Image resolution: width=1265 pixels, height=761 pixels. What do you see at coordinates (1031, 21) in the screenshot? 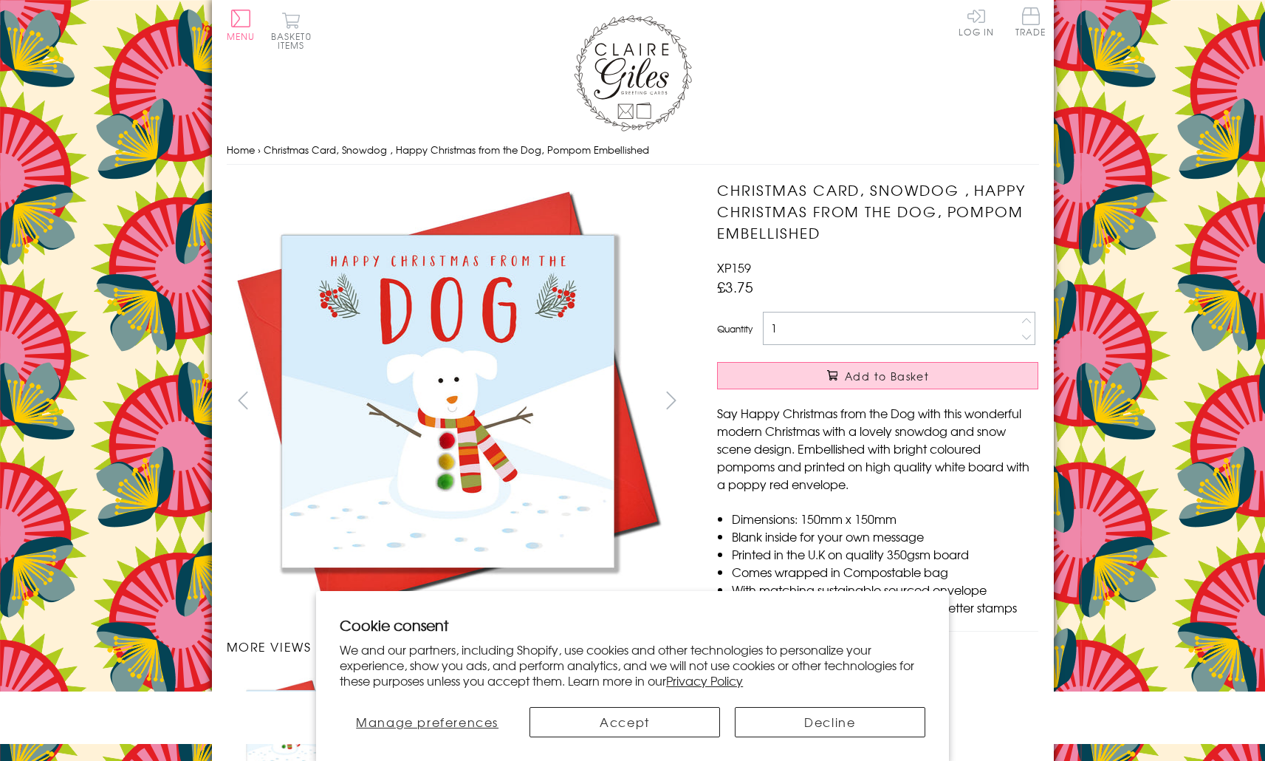
I see `span: Trade` at bounding box center [1031, 21].